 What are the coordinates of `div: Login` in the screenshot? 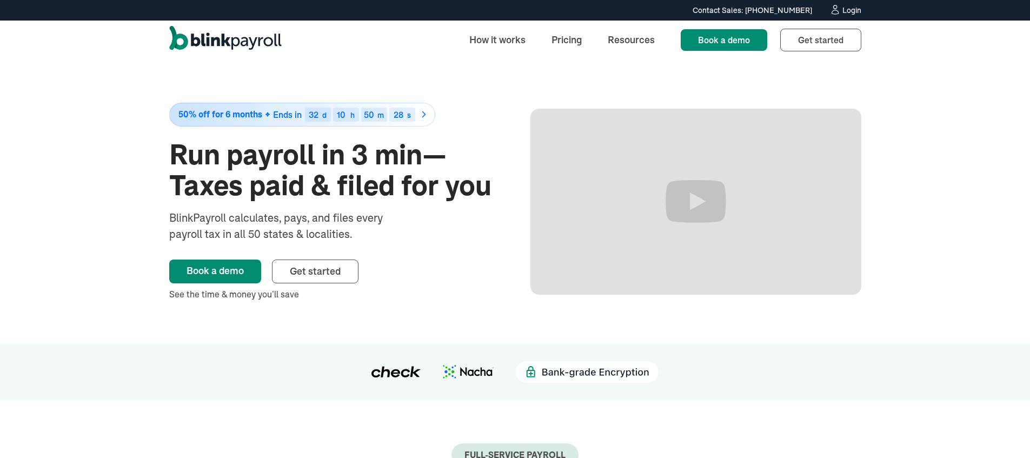 It's located at (852, 10).